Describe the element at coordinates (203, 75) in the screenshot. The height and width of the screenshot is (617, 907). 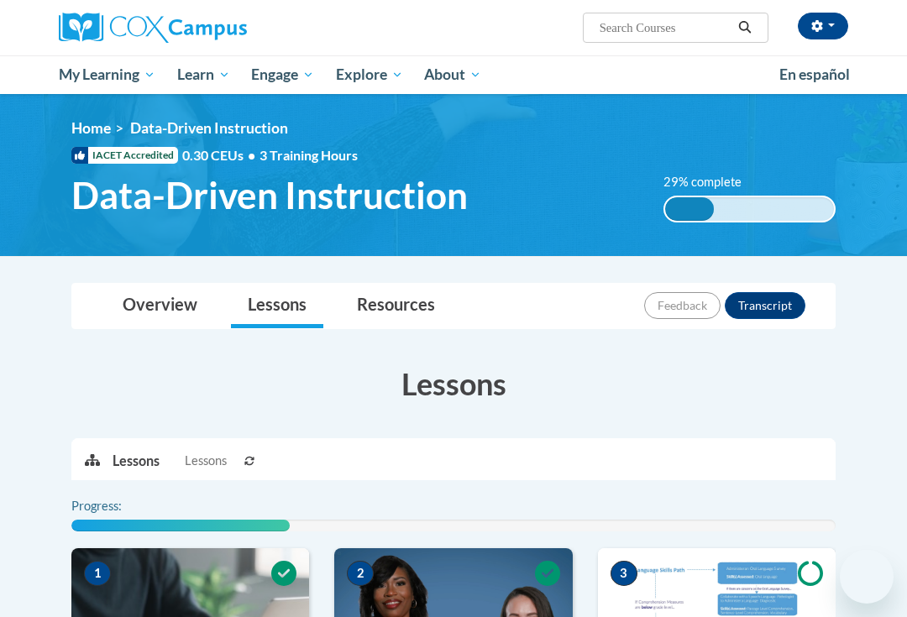
I see `span: Learn` at that location.